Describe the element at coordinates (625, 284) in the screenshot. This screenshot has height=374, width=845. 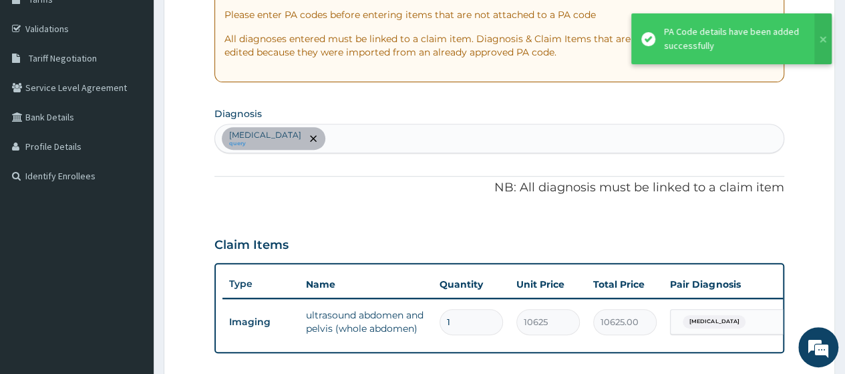
I see `th: Total Price` at that location.